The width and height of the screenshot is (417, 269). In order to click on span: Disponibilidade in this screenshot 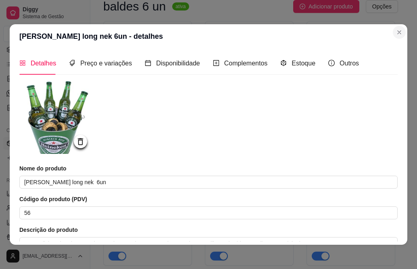, I will do `click(178, 63)`.